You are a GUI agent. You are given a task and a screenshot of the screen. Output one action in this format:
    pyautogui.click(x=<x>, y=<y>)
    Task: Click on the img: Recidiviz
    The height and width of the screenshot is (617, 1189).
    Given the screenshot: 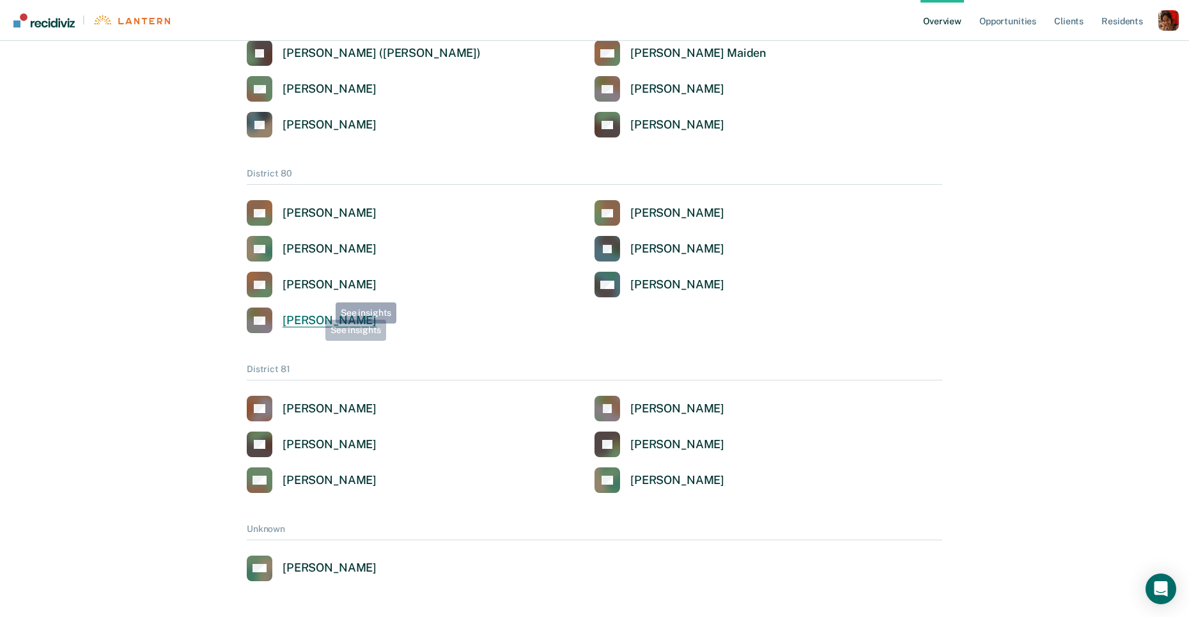 What is the action you would take?
    pyautogui.click(x=44, y=20)
    